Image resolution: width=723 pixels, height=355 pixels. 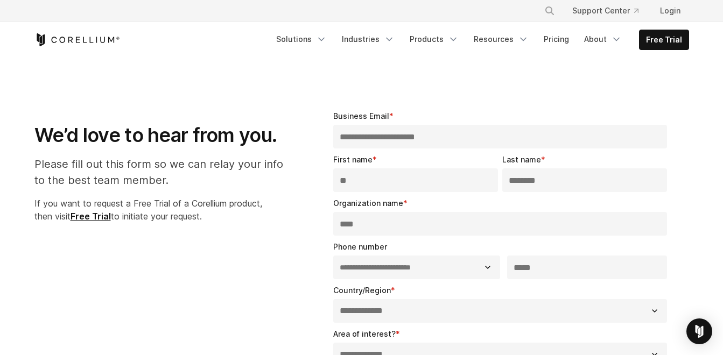 What do you see at coordinates (362, 290) in the screenshot?
I see `span: Country/Region` at bounding box center [362, 290].